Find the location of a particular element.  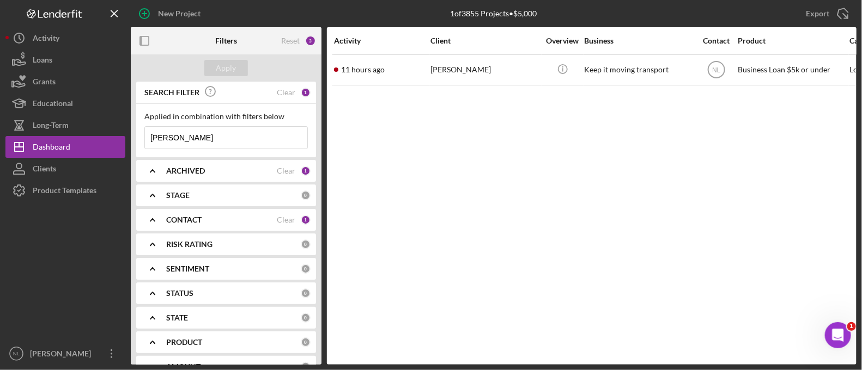

div: Reset is located at coordinates (290, 41).